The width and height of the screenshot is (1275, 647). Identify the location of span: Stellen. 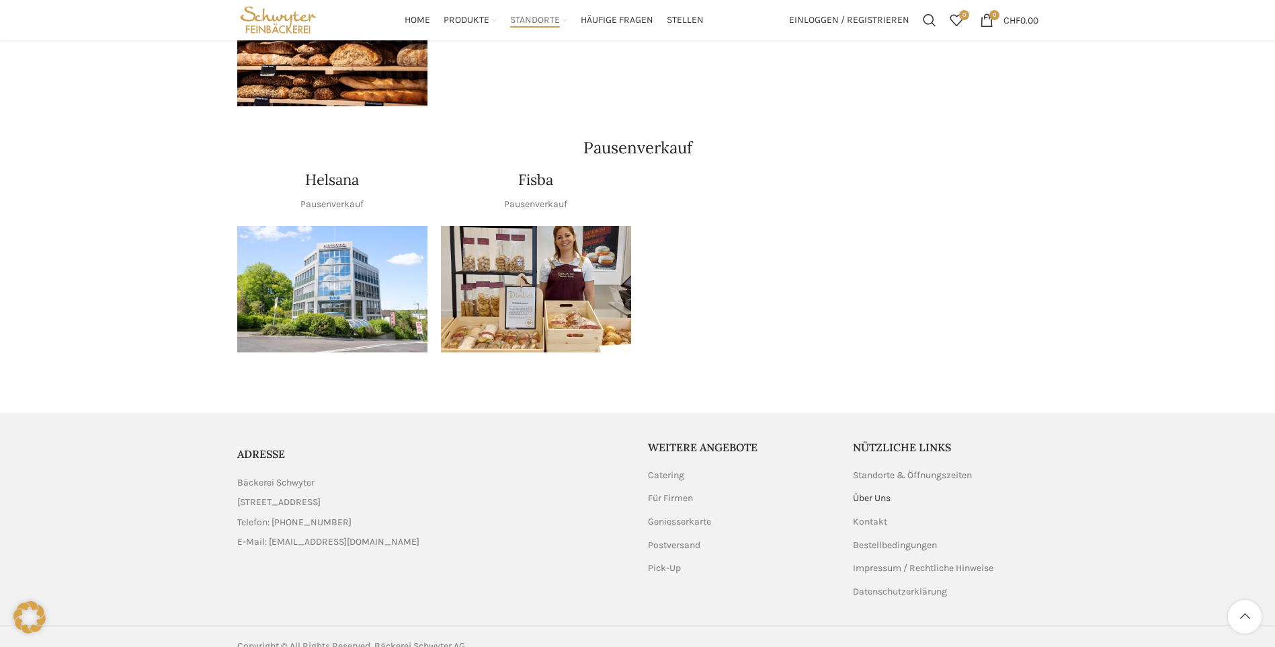
(685, 20).